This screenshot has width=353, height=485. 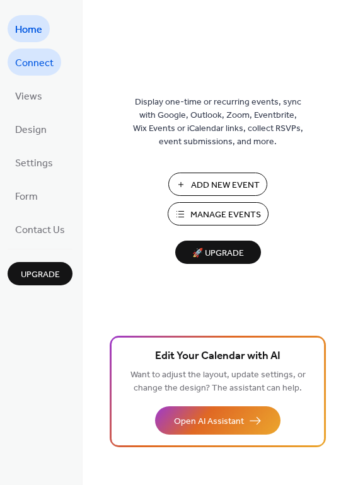 What do you see at coordinates (40, 274) in the screenshot?
I see `button: Upgrade` at bounding box center [40, 274].